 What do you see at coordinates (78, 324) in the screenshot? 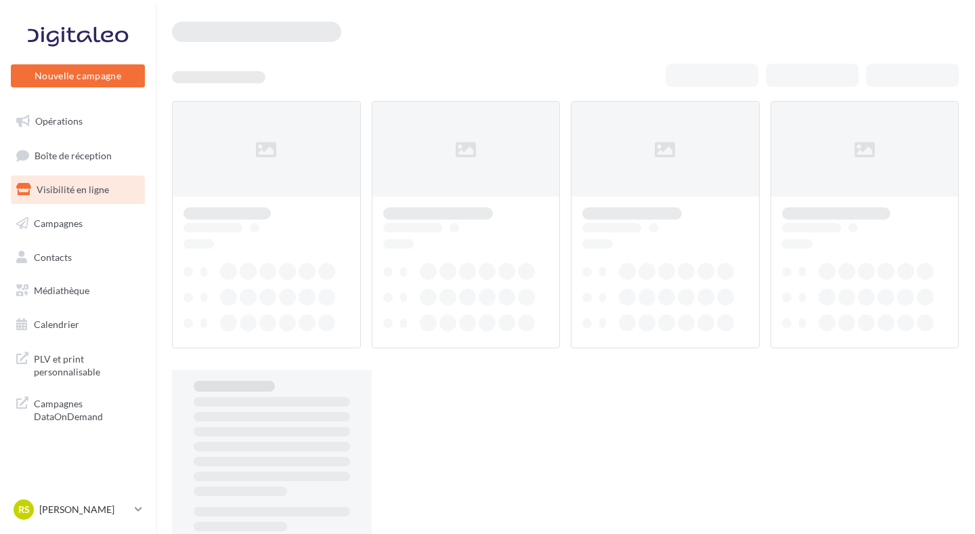
I see `a: Calendrier` at bounding box center [78, 324].